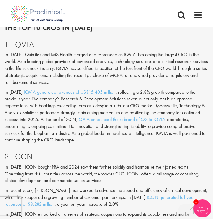  What do you see at coordinates (203, 209) in the screenshot?
I see `img: Chatbot` at bounding box center [203, 209].